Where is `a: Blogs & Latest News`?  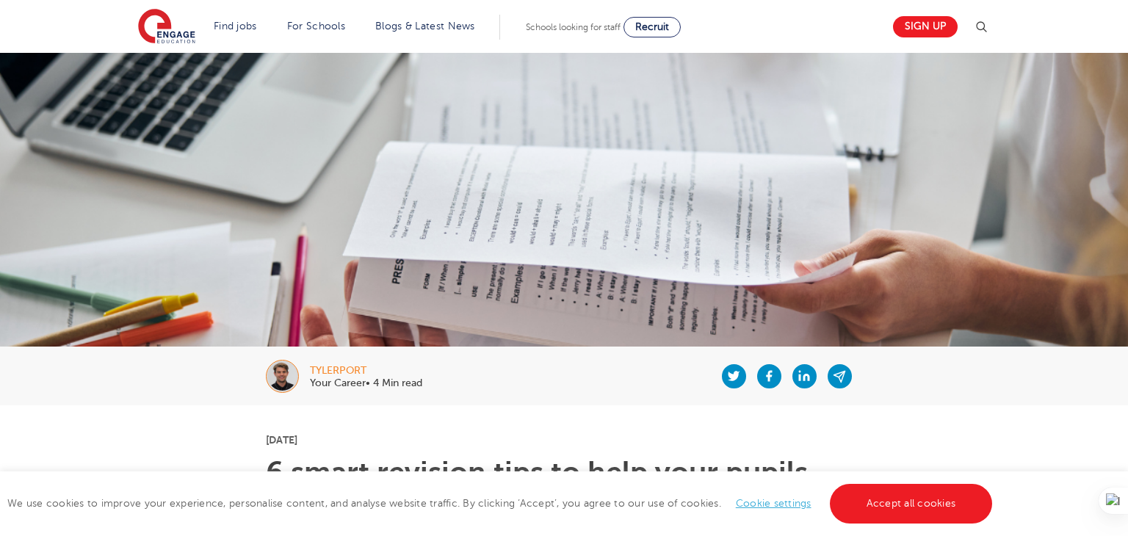
a: Blogs & Latest News is located at coordinates (425, 26).